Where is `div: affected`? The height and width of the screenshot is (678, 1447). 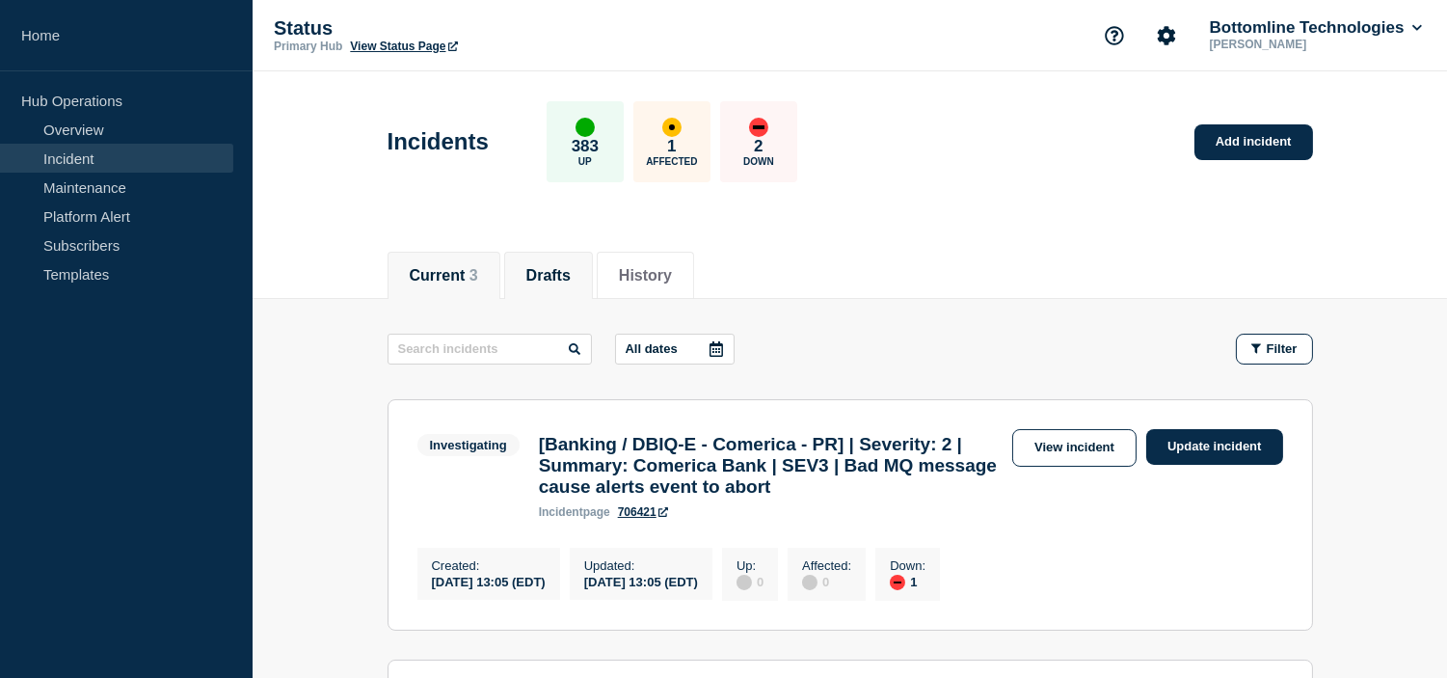
div: affected is located at coordinates (672, 127).